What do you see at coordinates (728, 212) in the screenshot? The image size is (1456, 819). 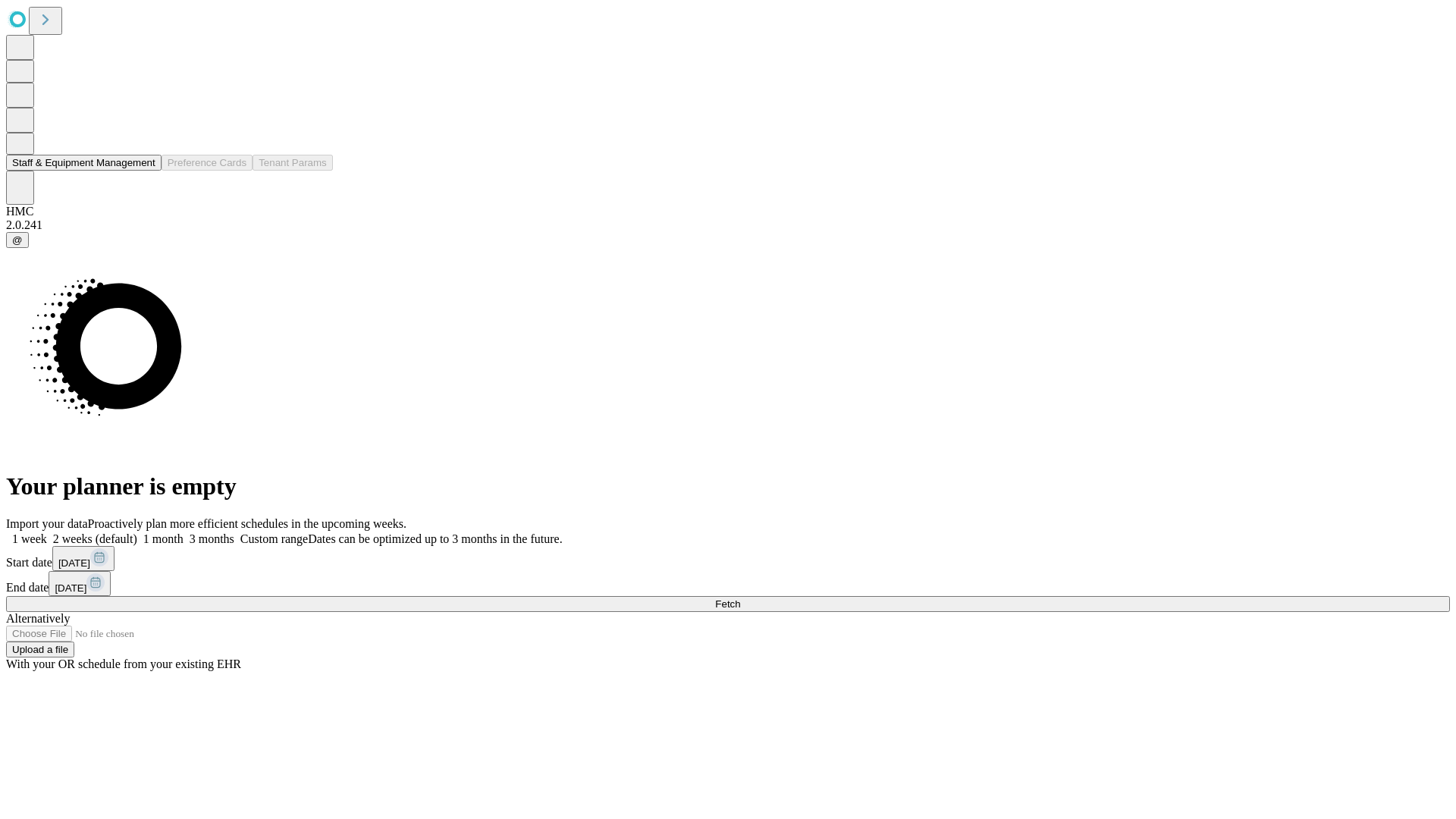 I see `div: HMC` at bounding box center [728, 212].